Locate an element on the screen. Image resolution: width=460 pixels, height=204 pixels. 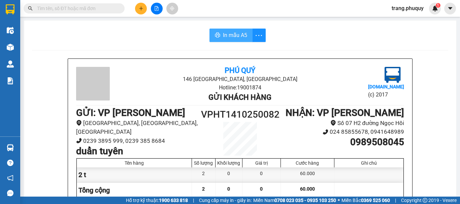
span: 1 is located at coordinates (437, 5).